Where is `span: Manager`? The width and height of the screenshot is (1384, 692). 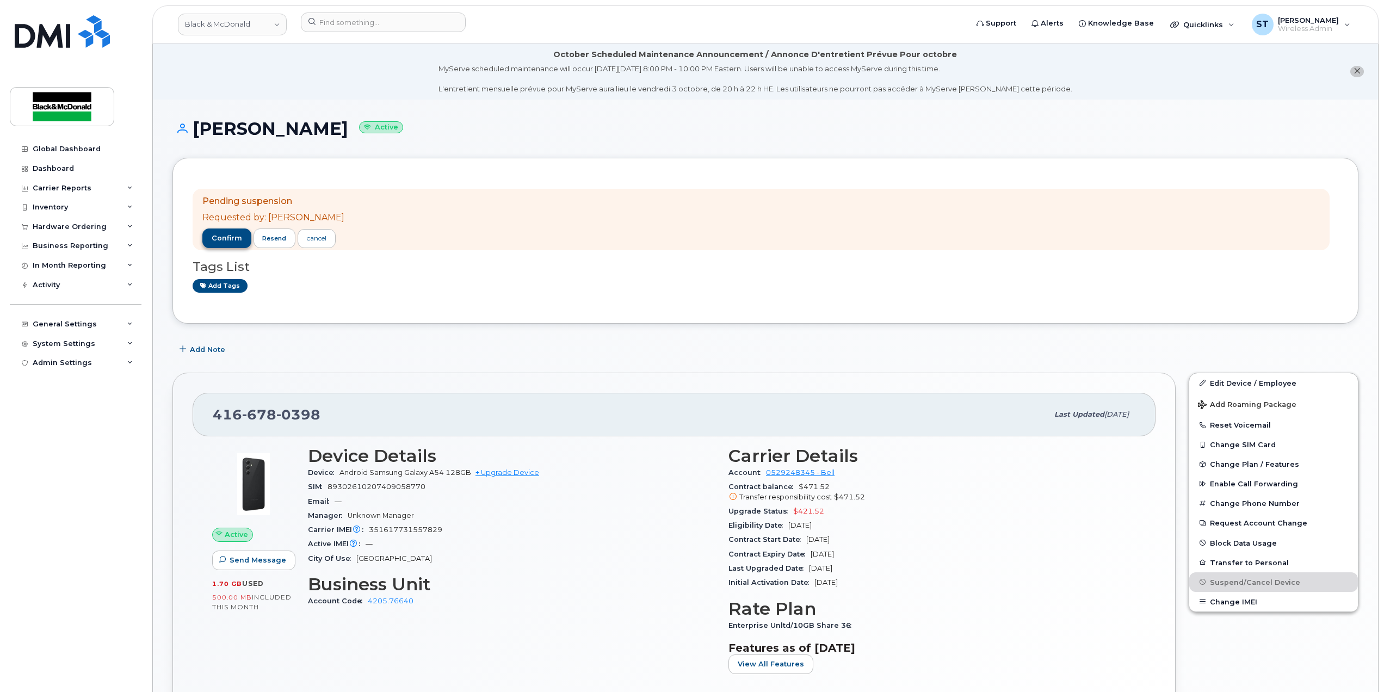 span: Manager is located at coordinates (328, 515).